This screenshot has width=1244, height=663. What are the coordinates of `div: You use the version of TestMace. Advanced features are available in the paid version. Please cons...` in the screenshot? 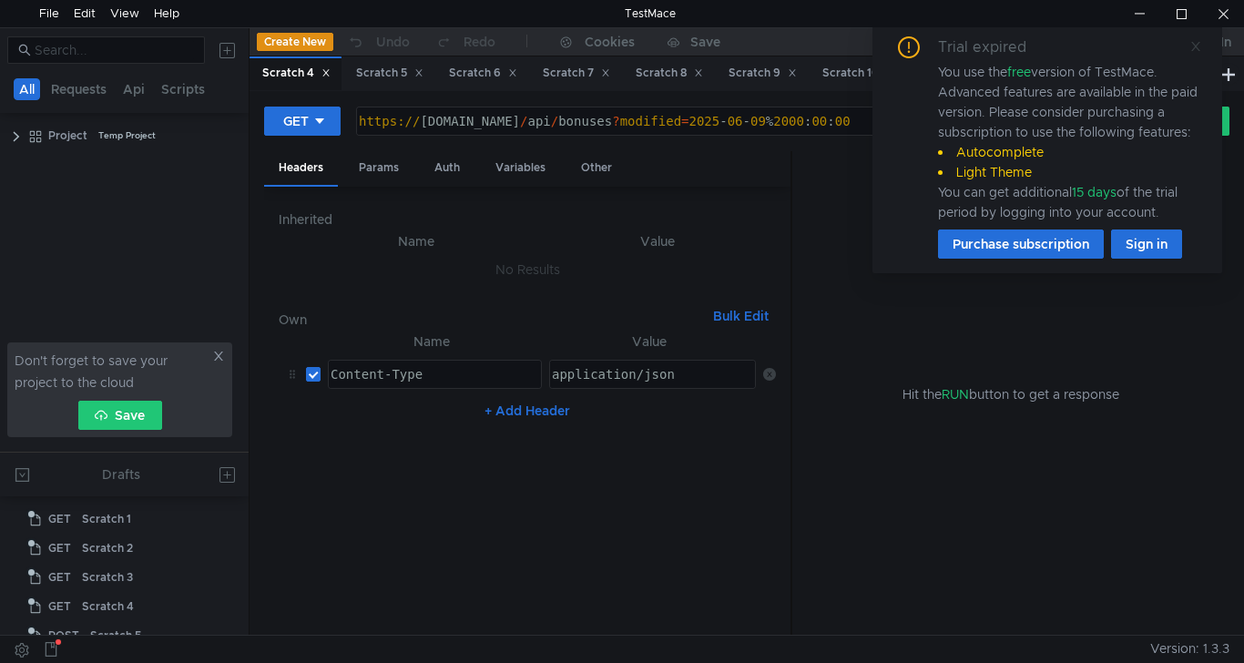 It's located at (1070, 142).